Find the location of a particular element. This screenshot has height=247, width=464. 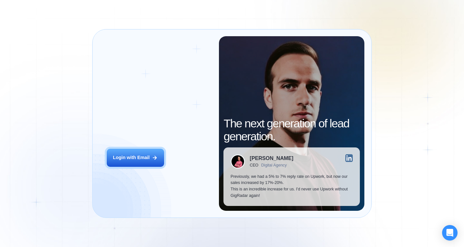

p: Previously, we had a 5% to 7% reply rate on Upwork, but now our sales increased by 17%-20%. This ... is located at coordinates (292, 186).